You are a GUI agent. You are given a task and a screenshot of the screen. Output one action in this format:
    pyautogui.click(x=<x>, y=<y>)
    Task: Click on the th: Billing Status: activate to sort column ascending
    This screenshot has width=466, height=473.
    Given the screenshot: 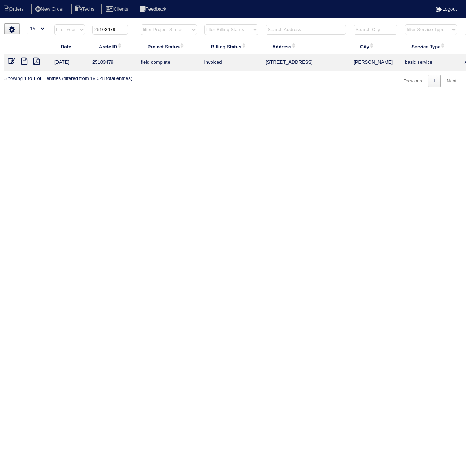 What is the action you would take?
    pyautogui.click(x=231, y=47)
    